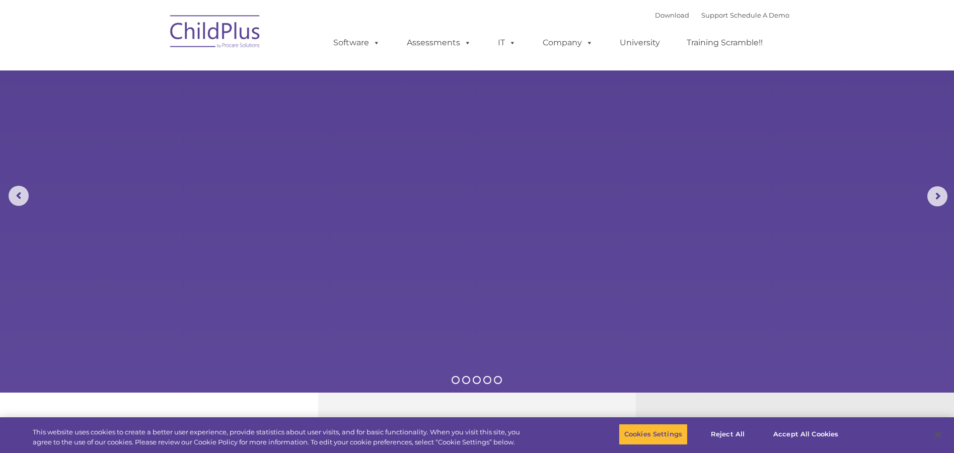 This screenshot has height=453, width=954. I want to click on button: Accept All Cookies, so click(805, 434).